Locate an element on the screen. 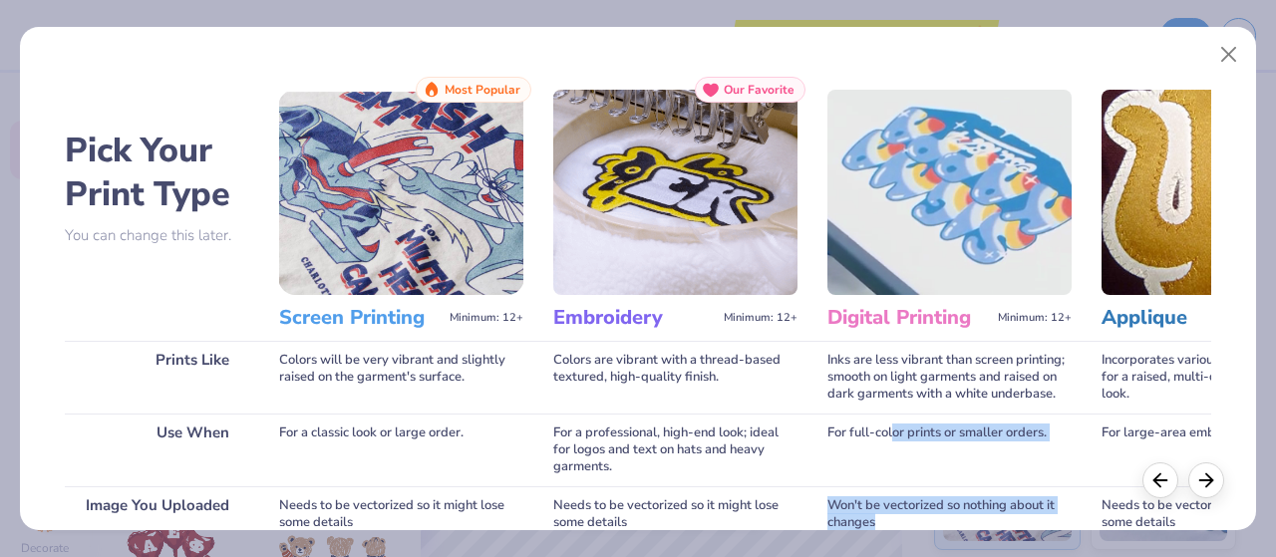  h3: Digital Printing is located at coordinates (908, 318).